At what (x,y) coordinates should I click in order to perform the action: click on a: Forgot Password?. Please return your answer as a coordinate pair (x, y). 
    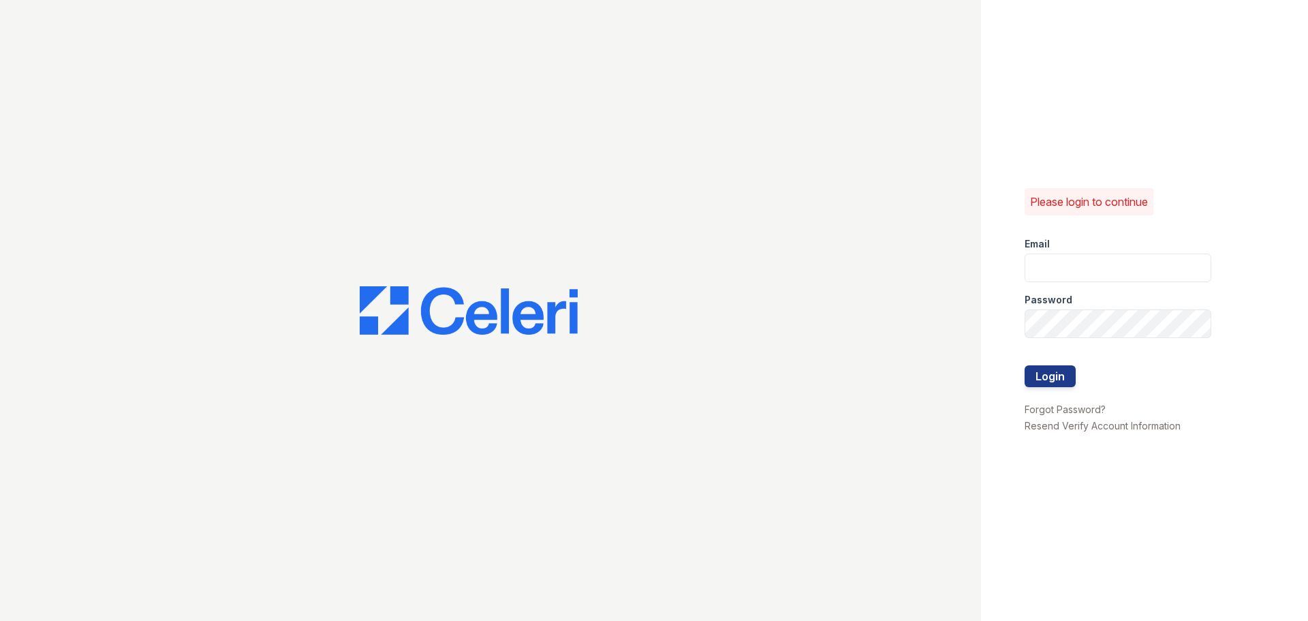
    Looking at the image, I should click on (1065, 409).